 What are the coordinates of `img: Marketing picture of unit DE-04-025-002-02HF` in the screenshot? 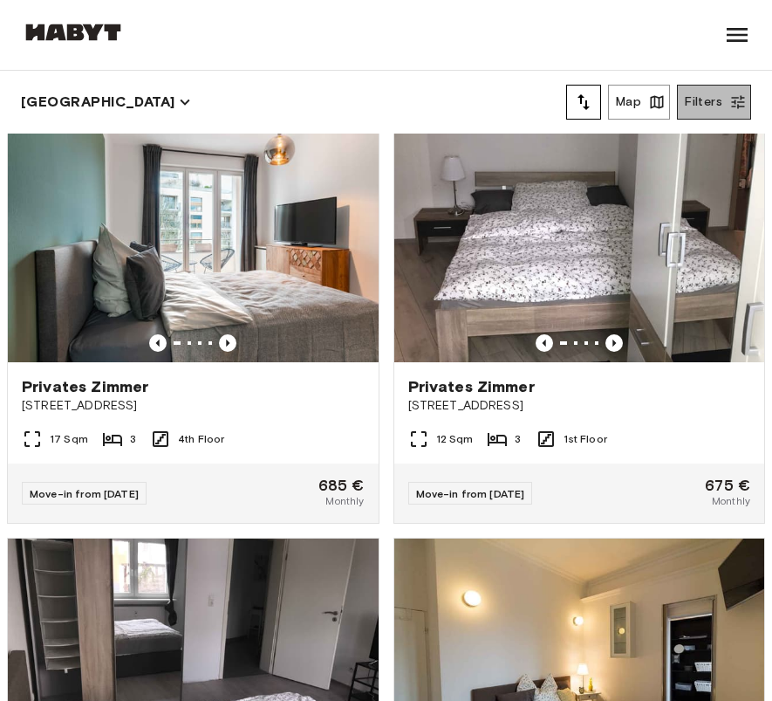 It's located at (579, 238).